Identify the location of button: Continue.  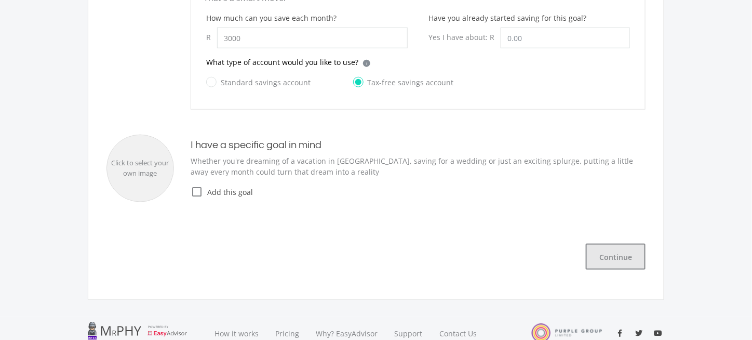
(615, 256).